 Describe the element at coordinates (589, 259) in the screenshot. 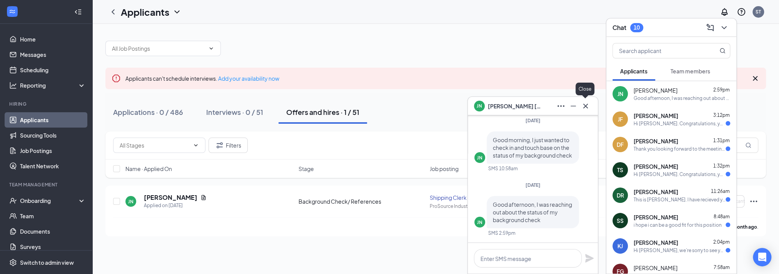

I see `svg: Plane` at that location.